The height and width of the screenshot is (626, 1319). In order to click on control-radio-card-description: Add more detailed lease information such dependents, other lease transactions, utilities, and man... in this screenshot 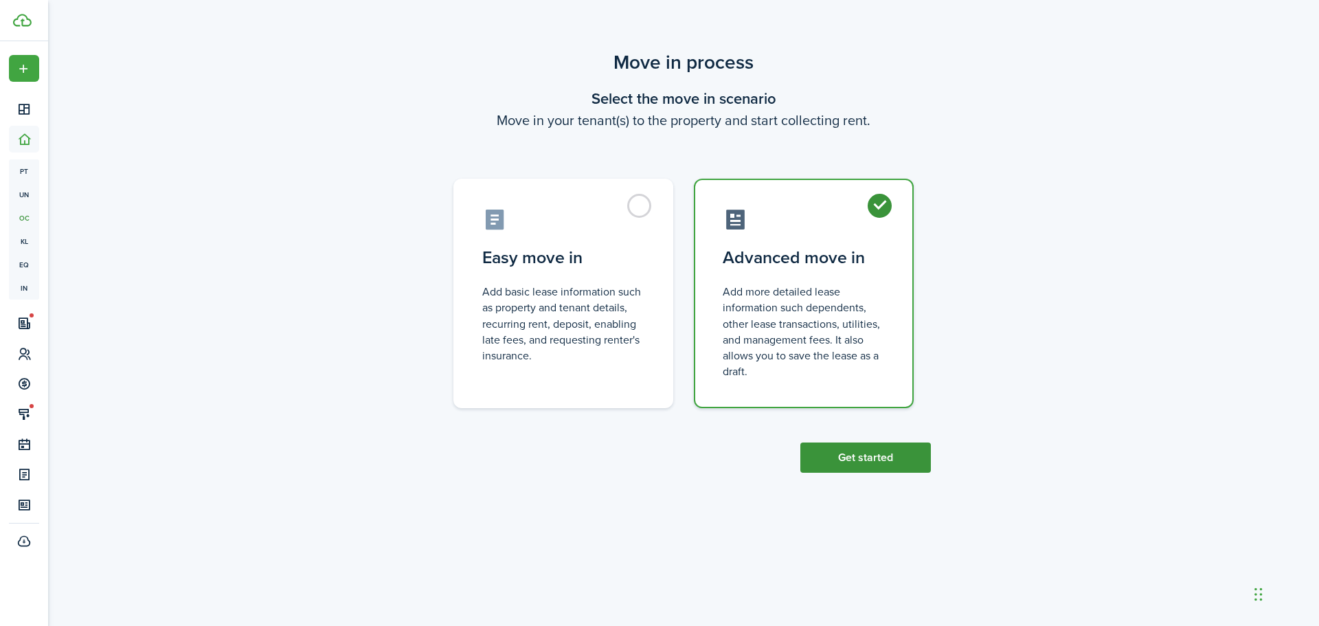, I will do `click(804, 331)`.